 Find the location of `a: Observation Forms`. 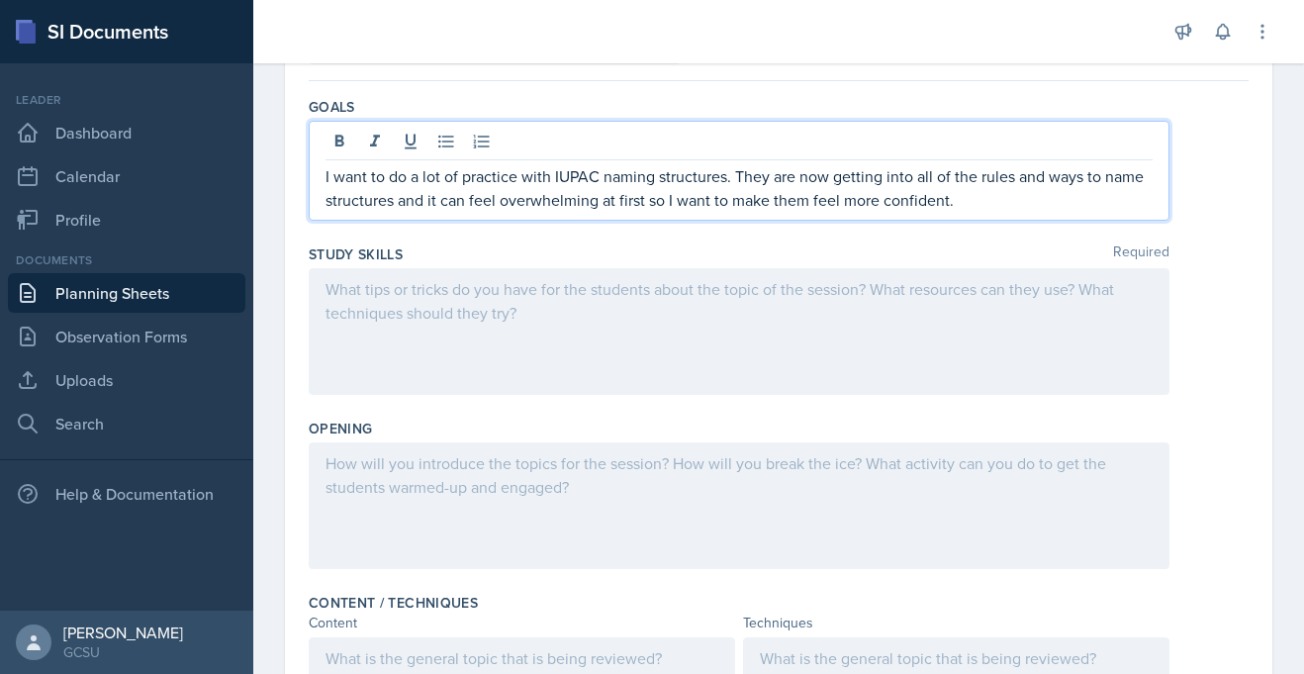

a: Observation Forms is located at coordinates (127, 336).